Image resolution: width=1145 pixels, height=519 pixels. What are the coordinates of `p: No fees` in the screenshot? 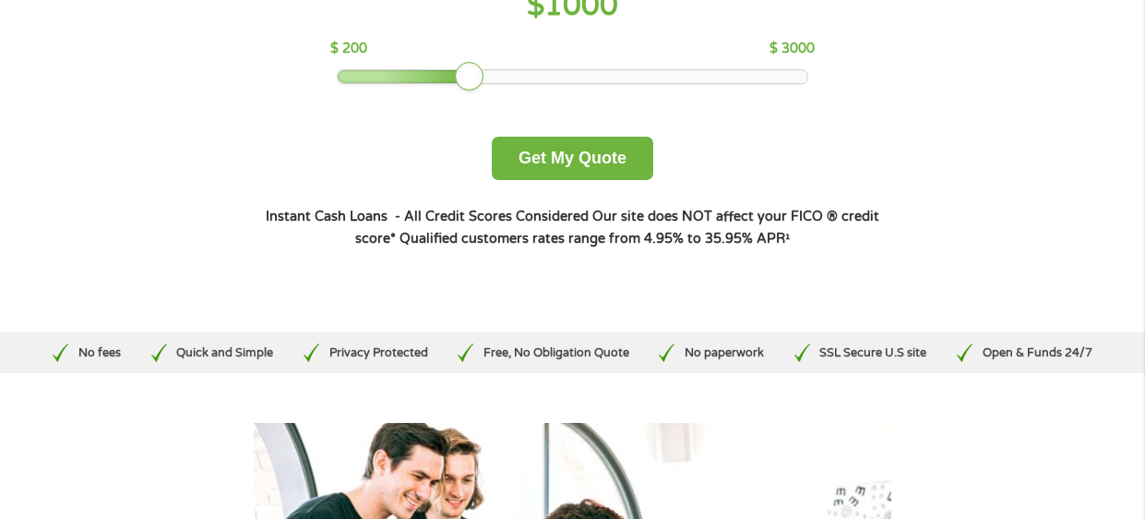 It's located at (100, 353).